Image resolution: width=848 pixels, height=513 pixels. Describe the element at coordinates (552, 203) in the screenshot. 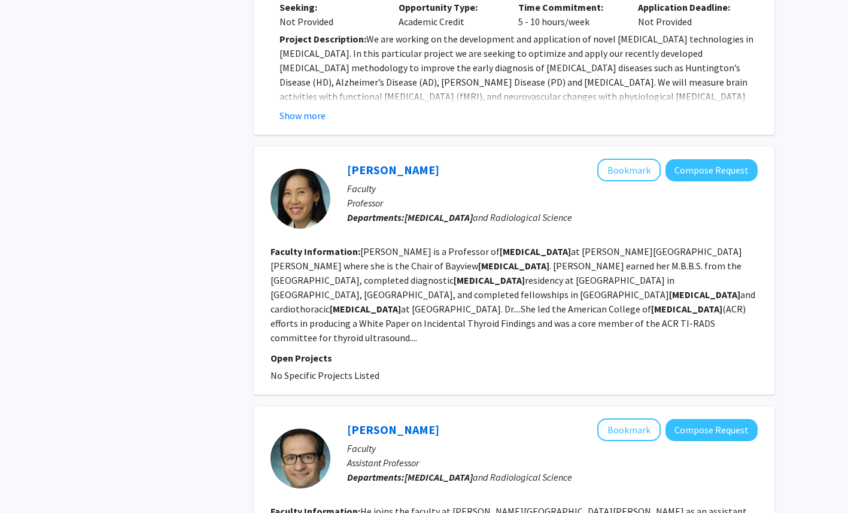

I see `p: Professor` at that location.